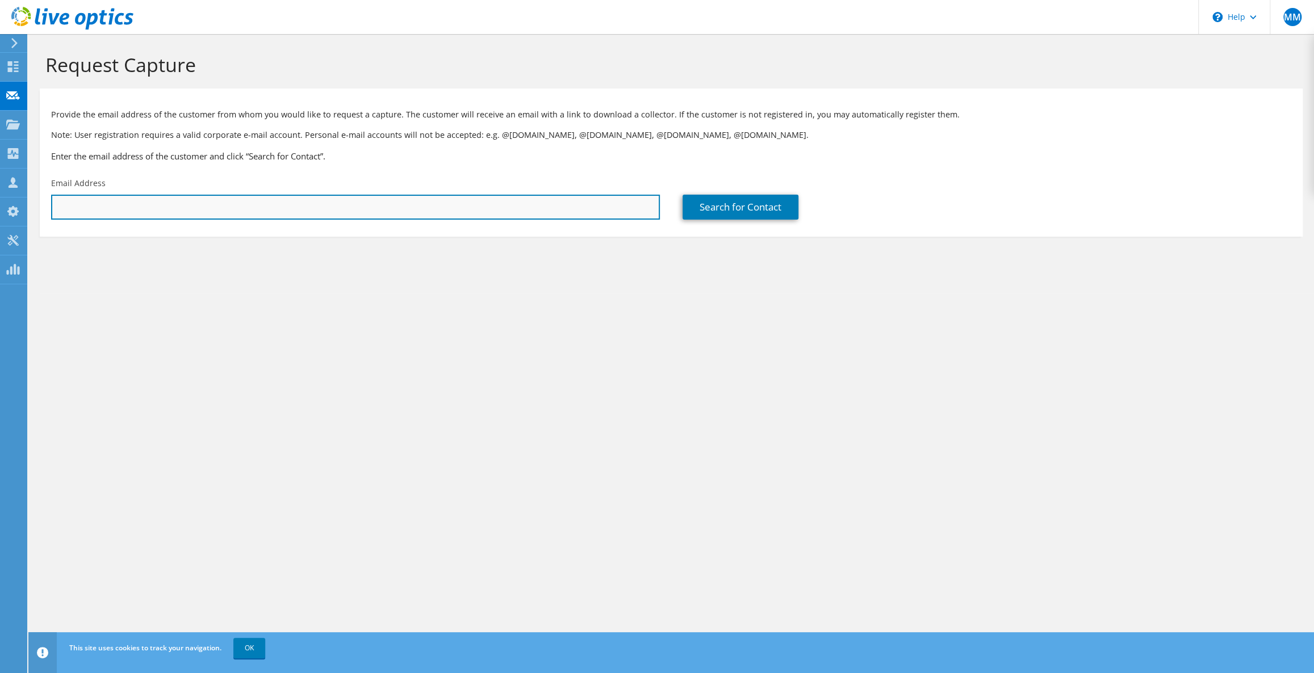  Describe the element at coordinates (740, 207) in the screenshot. I see `a: Search for Contact` at that location.